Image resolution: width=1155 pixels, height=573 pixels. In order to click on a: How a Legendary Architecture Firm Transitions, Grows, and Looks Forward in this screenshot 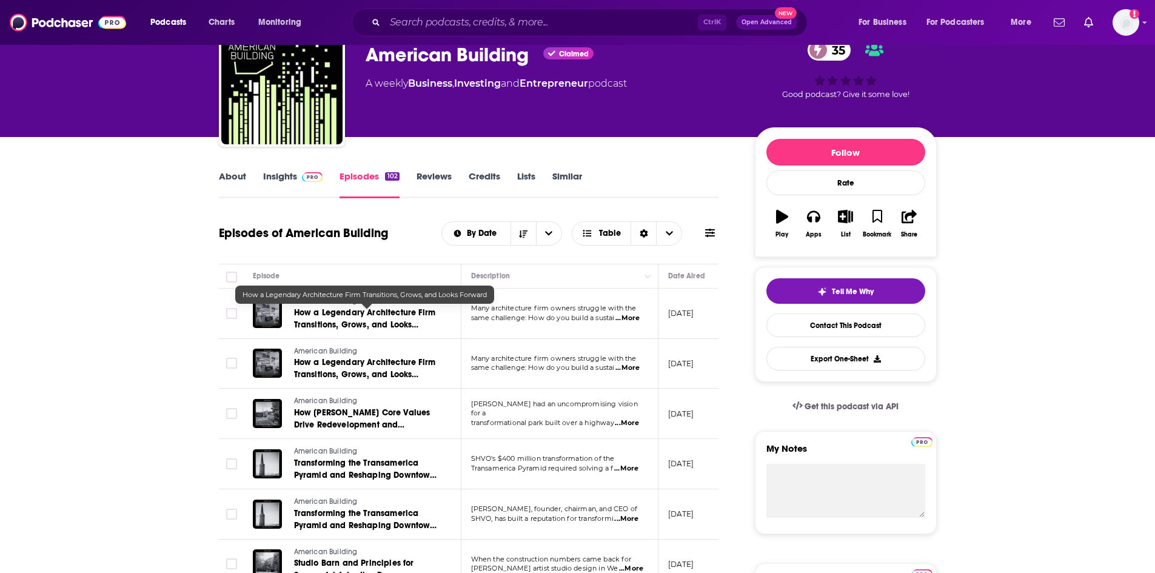, I will do `click(367, 319)`.